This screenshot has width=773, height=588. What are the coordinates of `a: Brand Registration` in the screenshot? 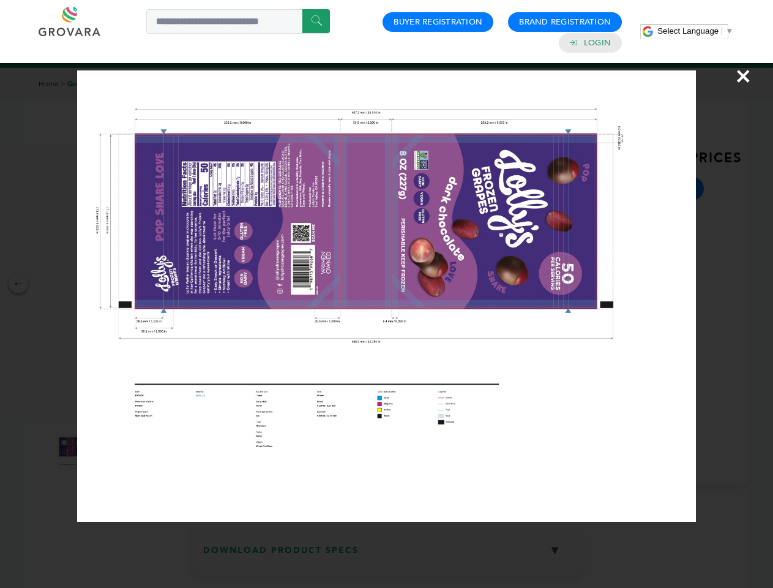 It's located at (565, 22).